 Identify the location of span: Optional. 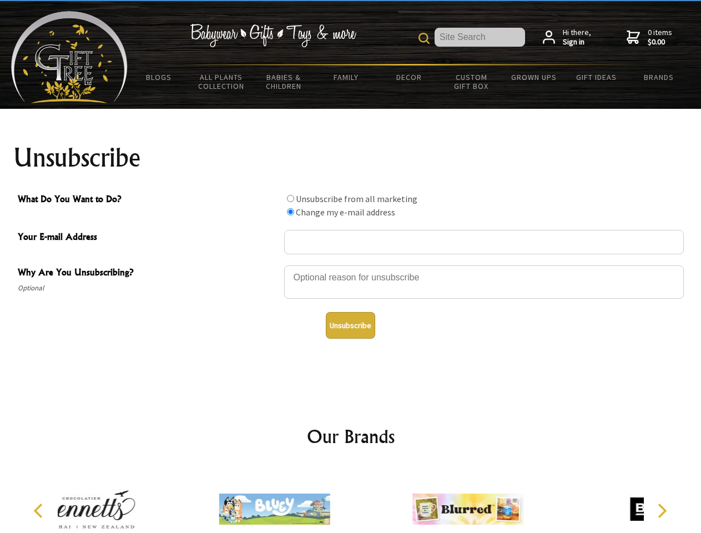
(148, 288).